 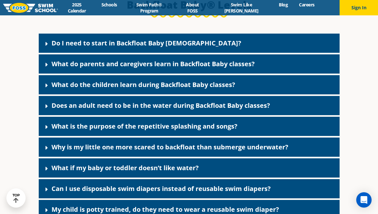 I want to click on a: Schools, so click(x=109, y=4).